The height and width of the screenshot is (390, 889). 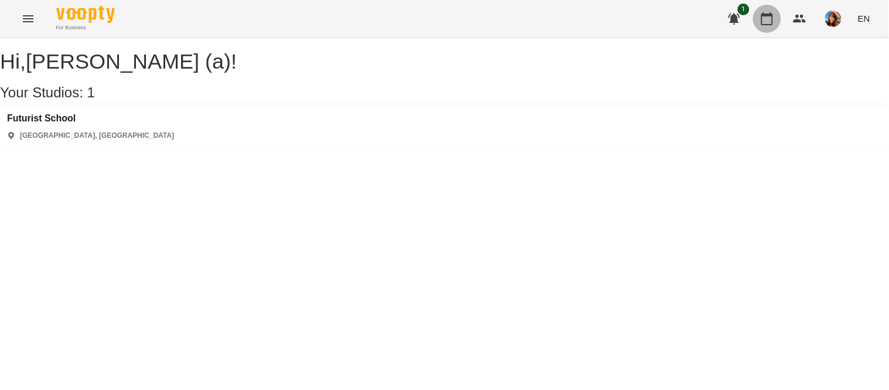 What do you see at coordinates (28, 19) in the screenshot?
I see `button: Menu` at bounding box center [28, 19].